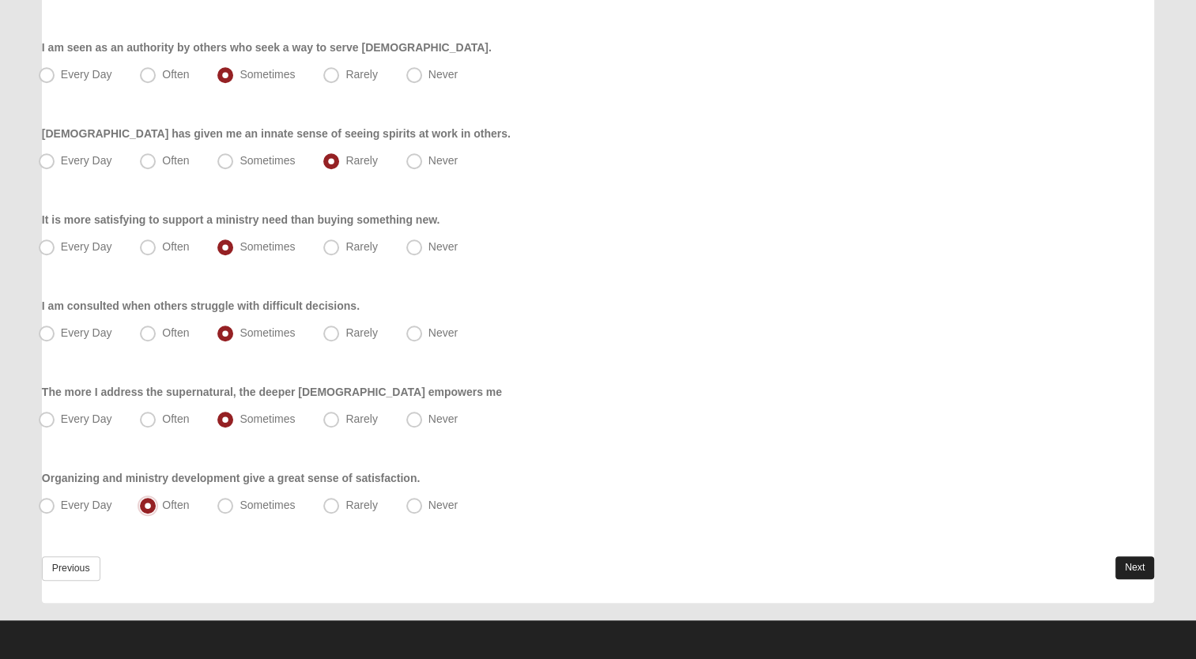  What do you see at coordinates (231, 478) in the screenshot?
I see `label: Organizing and ministry development give a great sense of satisfaction.` at bounding box center [231, 478].